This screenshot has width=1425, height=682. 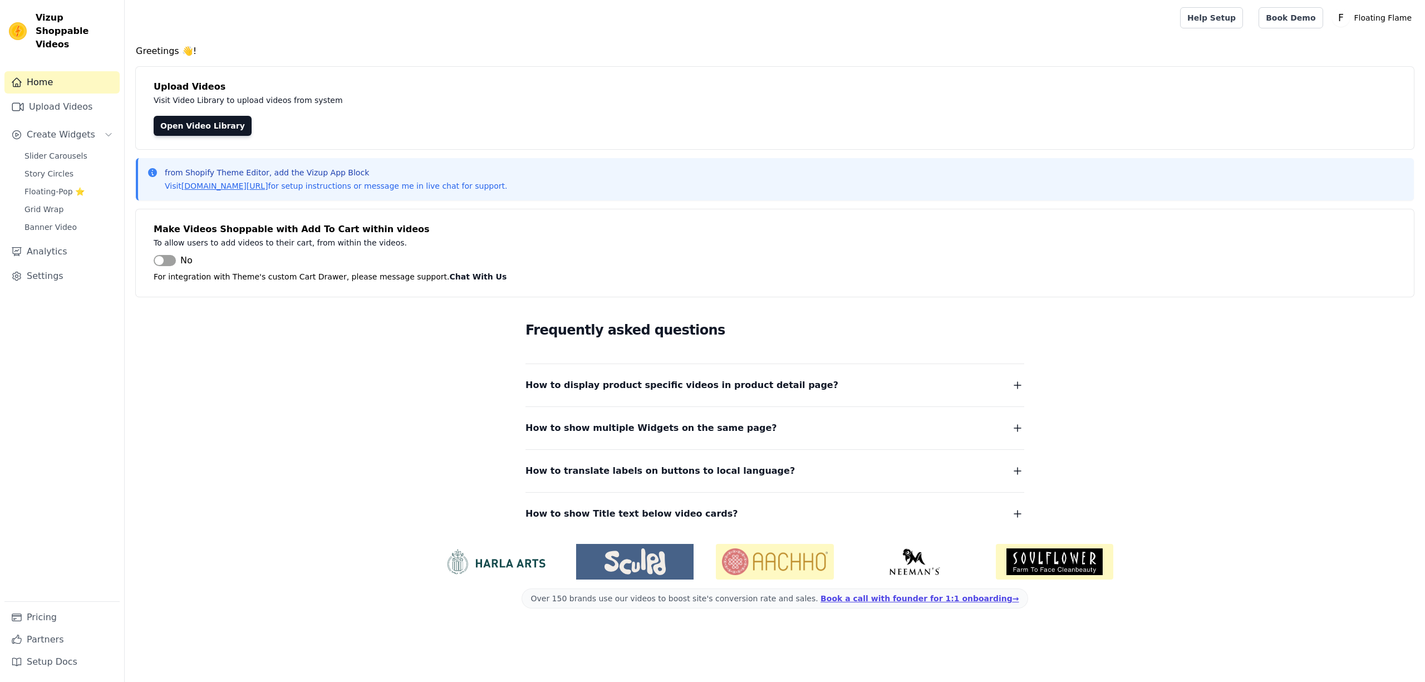 What do you see at coordinates (68, 209) in the screenshot?
I see `a: Grid Wrap` at bounding box center [68, 209].